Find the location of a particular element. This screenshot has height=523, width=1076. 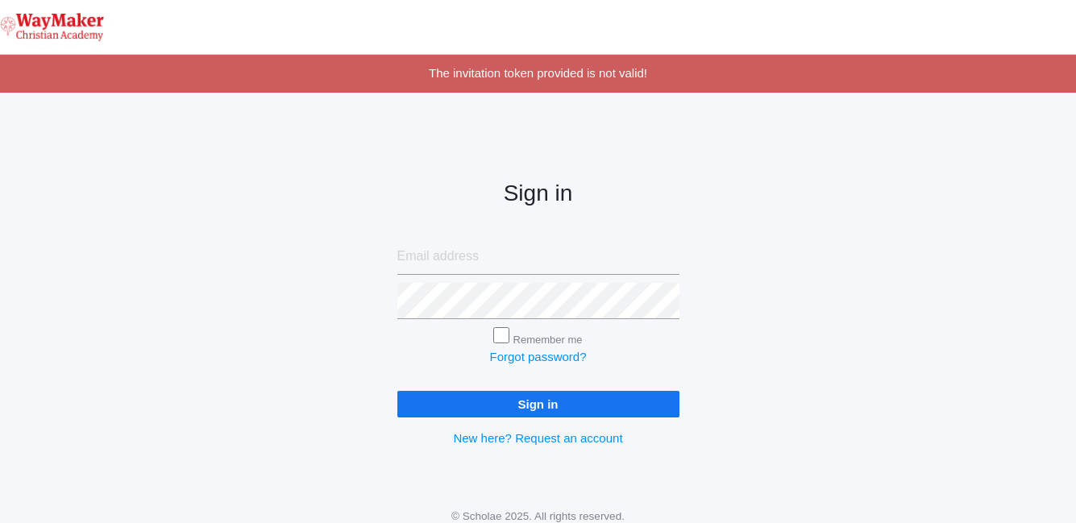

input: Email address is located at coordinates (538, 256).